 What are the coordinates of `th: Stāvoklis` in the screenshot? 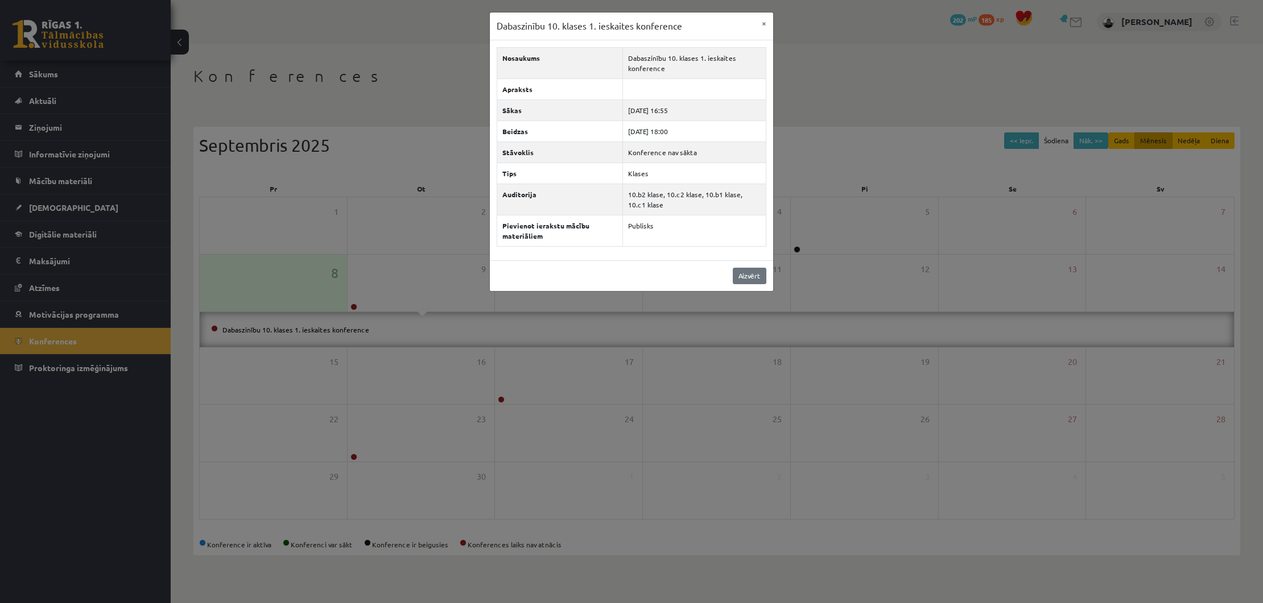 It's located at (560, 152).